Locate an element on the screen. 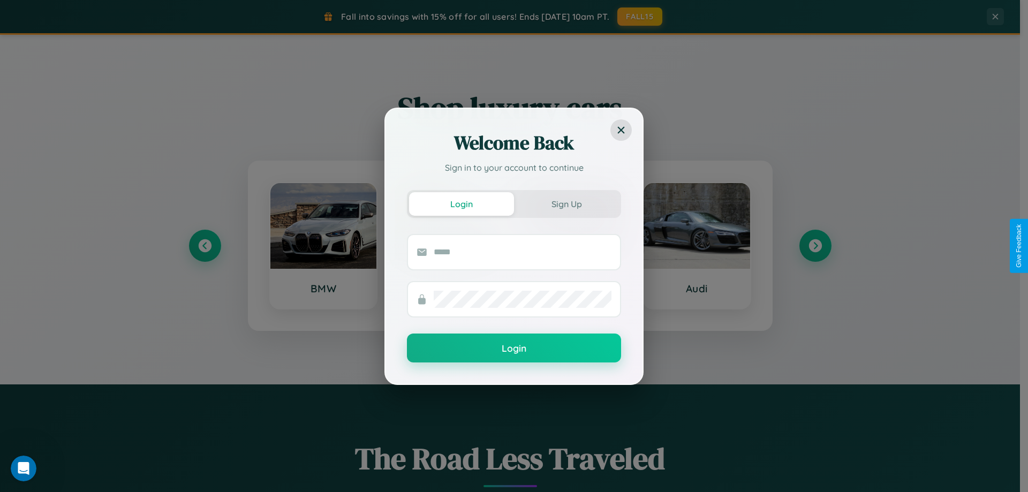 The width and height of the screenshot is (1028, 492). button: Sign Up is located at coordinates (567, 204).